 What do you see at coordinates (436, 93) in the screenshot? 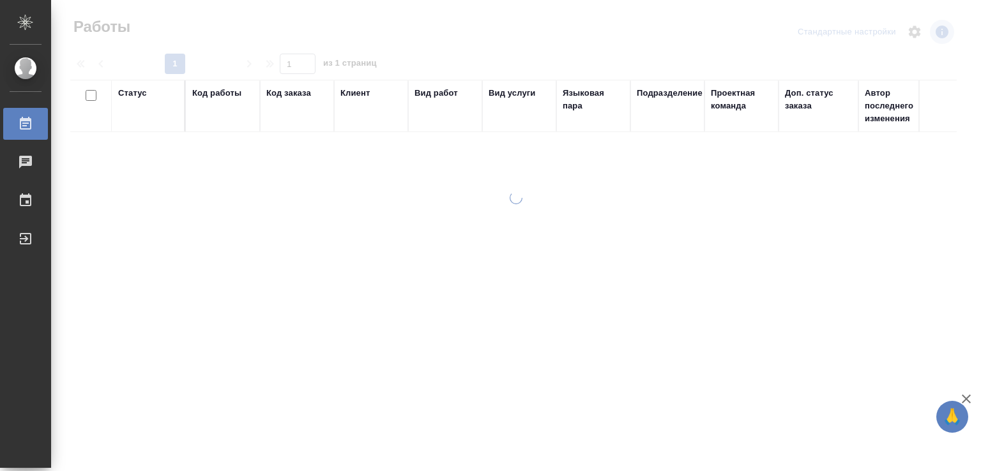
I see `div: Вид работ` at bounding box center [436, 93].